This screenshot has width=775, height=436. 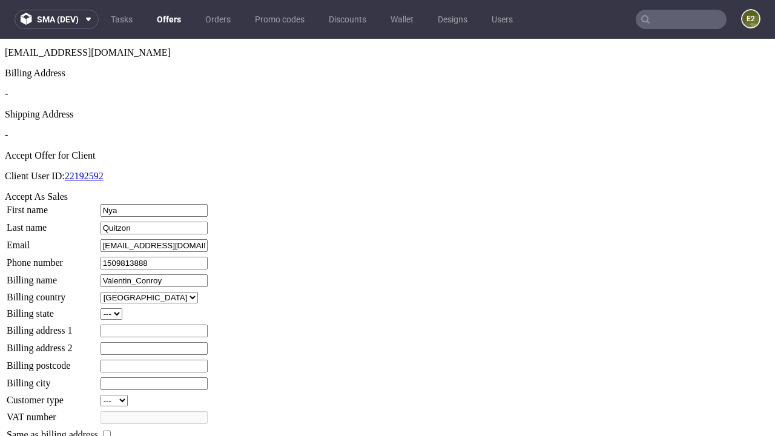 What do you see at coordinates (169, 19) in the screenshot?
I see `a: Offers` at bounding box center [169, 19].